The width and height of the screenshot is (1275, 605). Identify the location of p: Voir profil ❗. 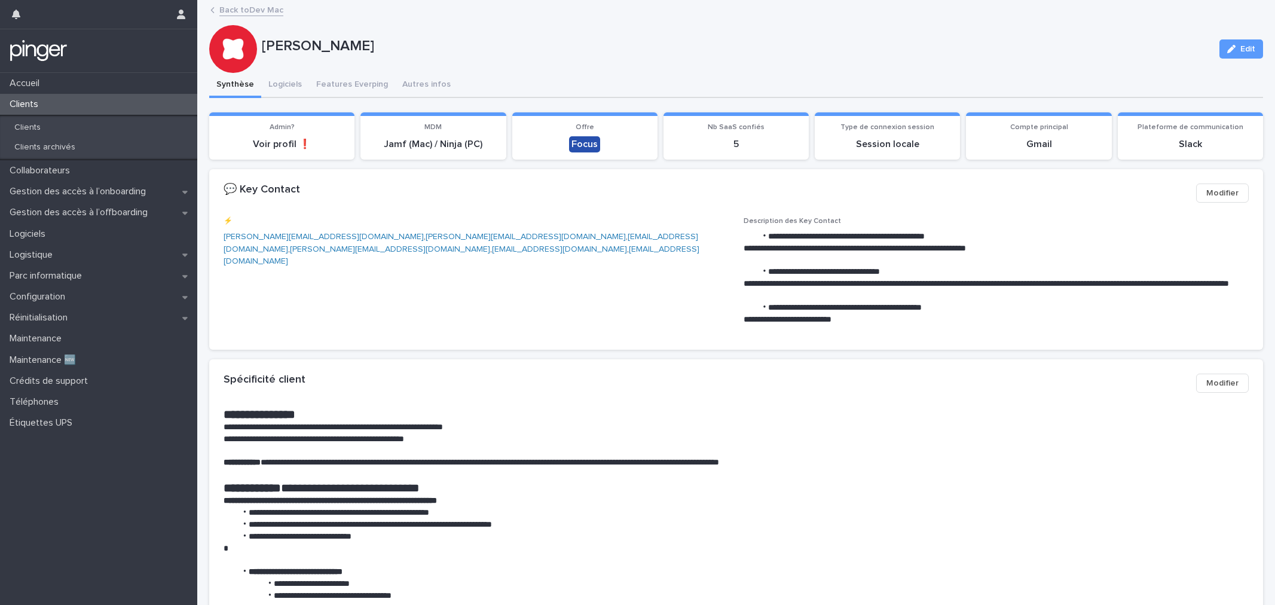
(282, 144).